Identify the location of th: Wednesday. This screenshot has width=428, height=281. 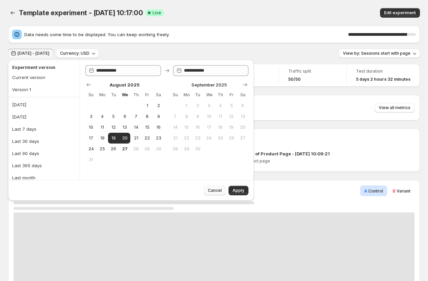
(124, 95).